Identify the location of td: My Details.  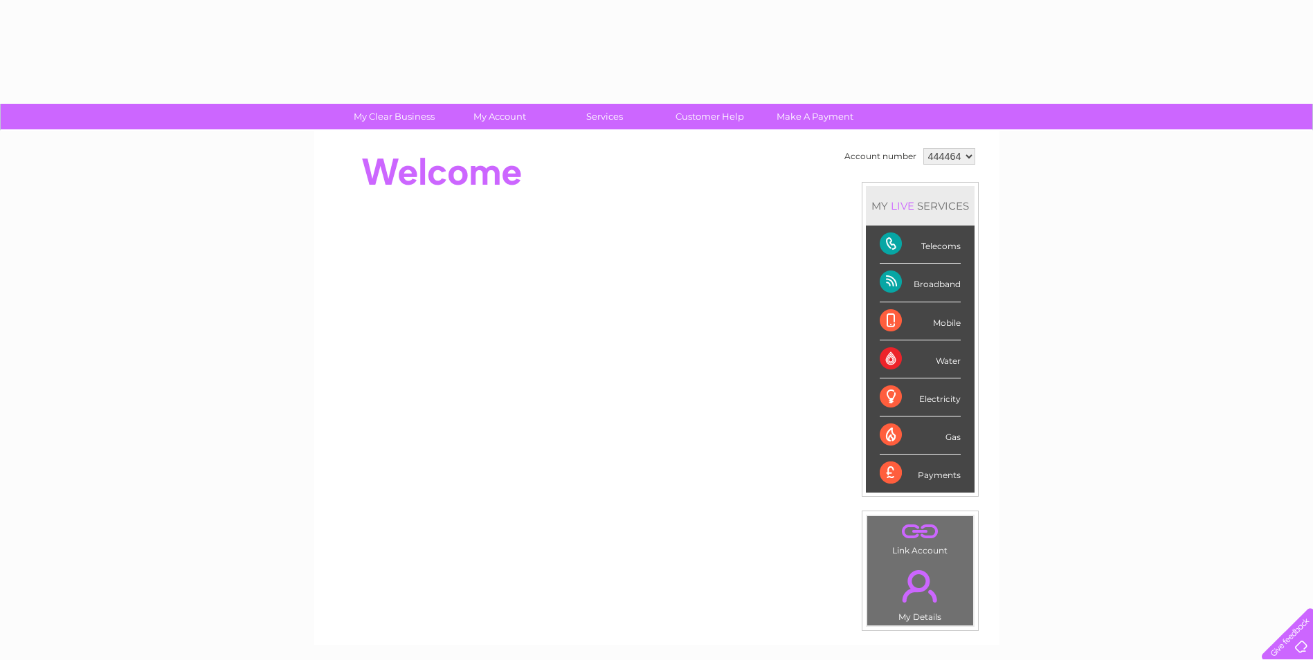
(920, 592).